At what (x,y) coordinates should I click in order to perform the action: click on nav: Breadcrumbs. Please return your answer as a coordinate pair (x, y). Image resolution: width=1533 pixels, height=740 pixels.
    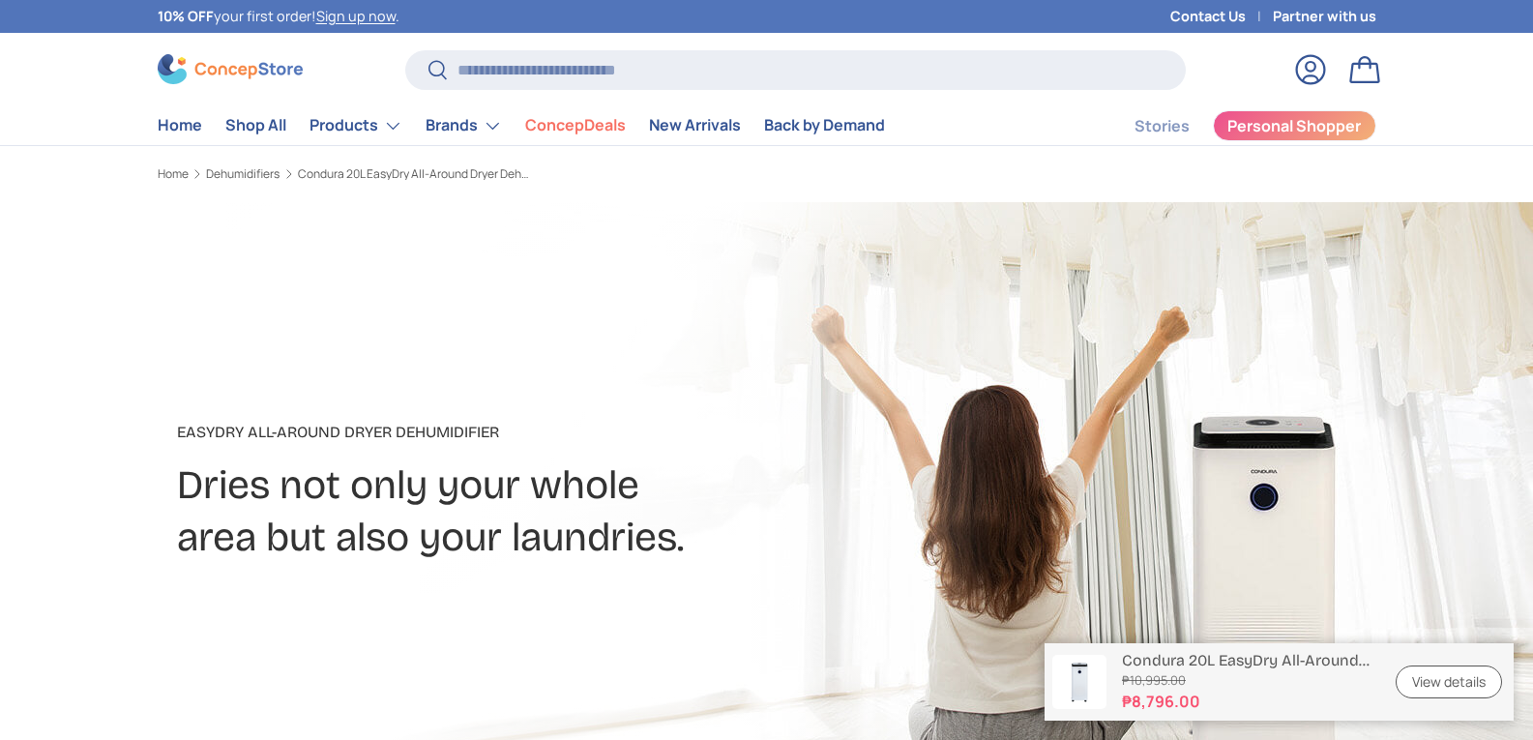
    Looking at the image, I should click on (481, 174).